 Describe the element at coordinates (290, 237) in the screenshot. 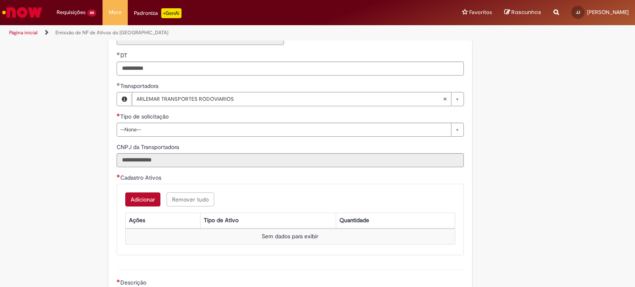

I see `td: Sem dados para exibir` at that location.